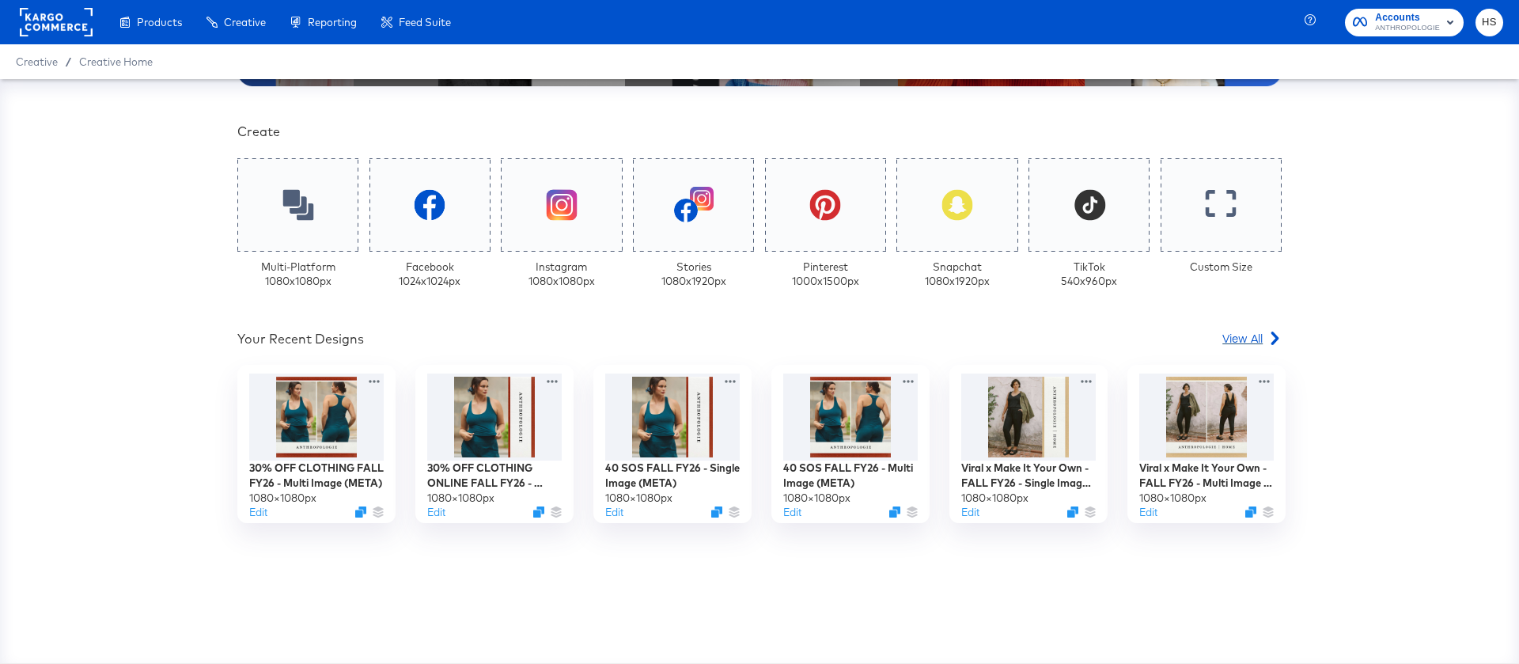 The image size is (1519, 664). I want to click on span: Products, so click(159, 22).